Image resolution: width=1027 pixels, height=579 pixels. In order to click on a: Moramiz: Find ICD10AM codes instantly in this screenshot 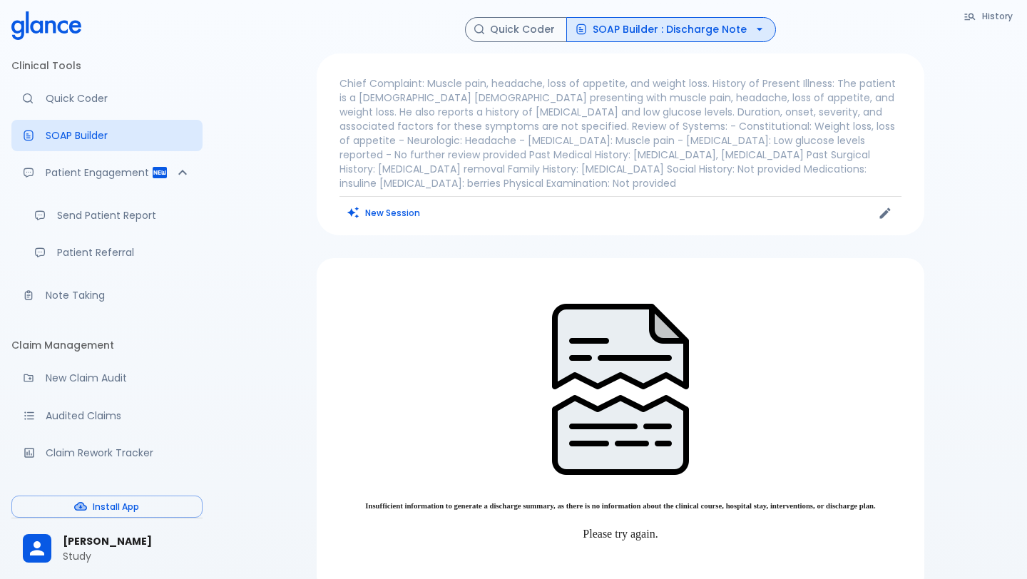, I will do `click(107, 98)`.